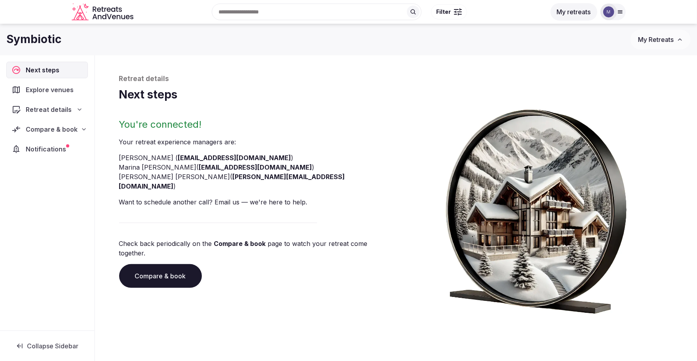 This screenshot has height=361, width=697. What do you see at coordinates (47, 346) in the screenshot?
I see `button: Collapse Sidebar` at bounding box center [47, 346].